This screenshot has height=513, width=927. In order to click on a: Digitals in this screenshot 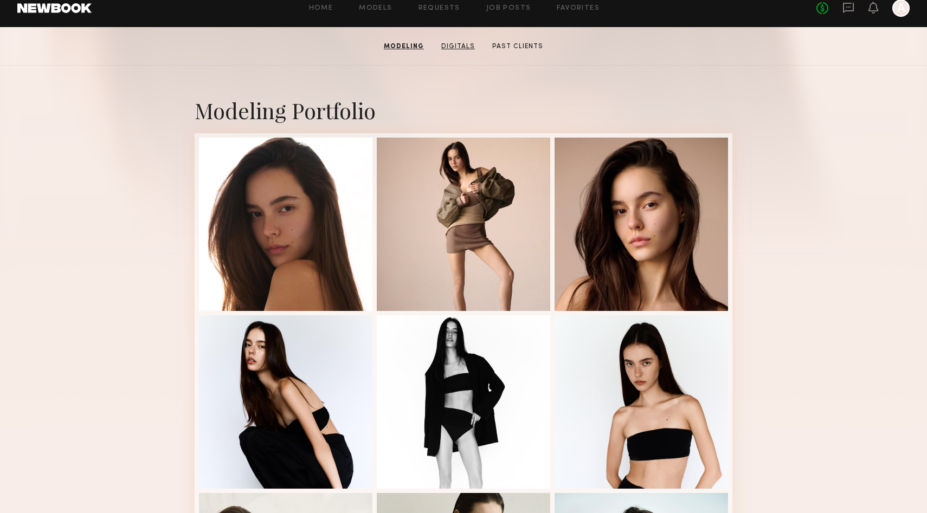, I will do `click(458, 47)`.